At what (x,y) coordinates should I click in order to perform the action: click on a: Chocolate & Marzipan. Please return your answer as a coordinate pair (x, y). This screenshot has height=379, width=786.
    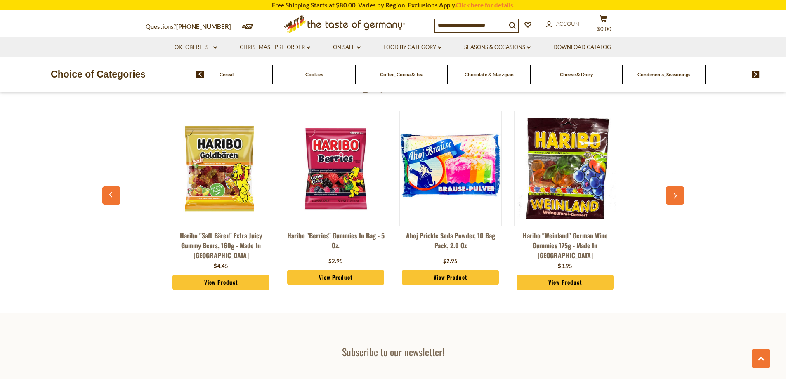
    Looking at the image, I should click on (489, 74).